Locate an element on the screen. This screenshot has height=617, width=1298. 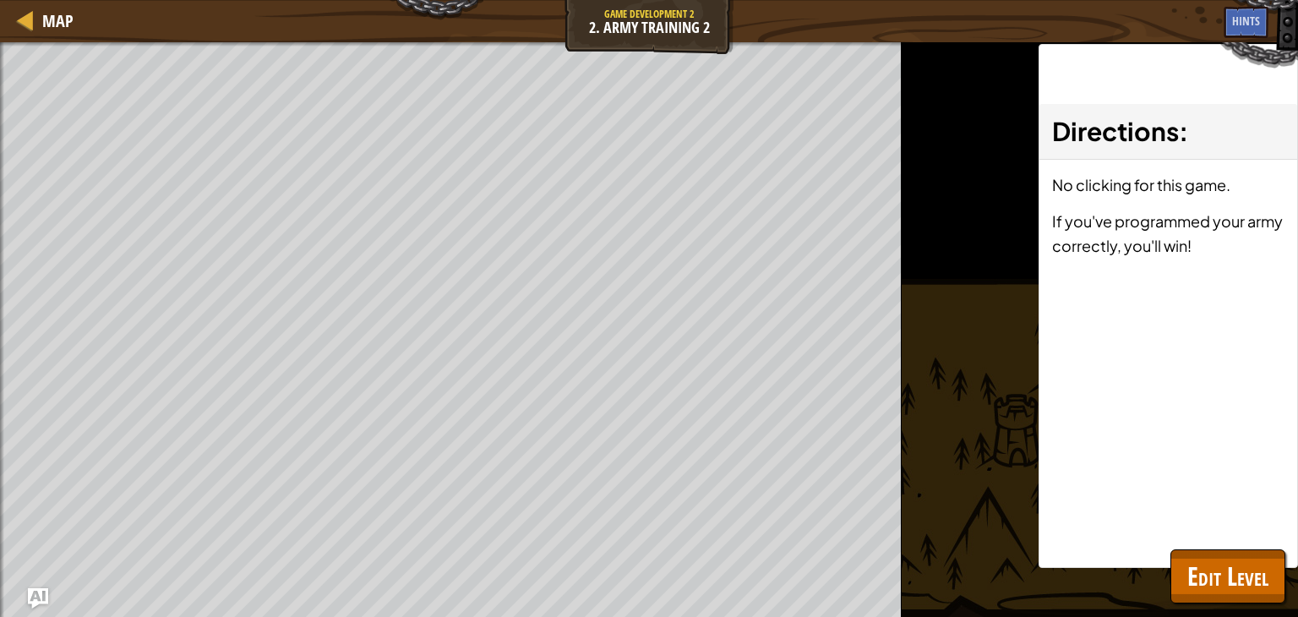
p: If you've programmed your army correctly, you'll win! is located at coordinates (1168, 233).